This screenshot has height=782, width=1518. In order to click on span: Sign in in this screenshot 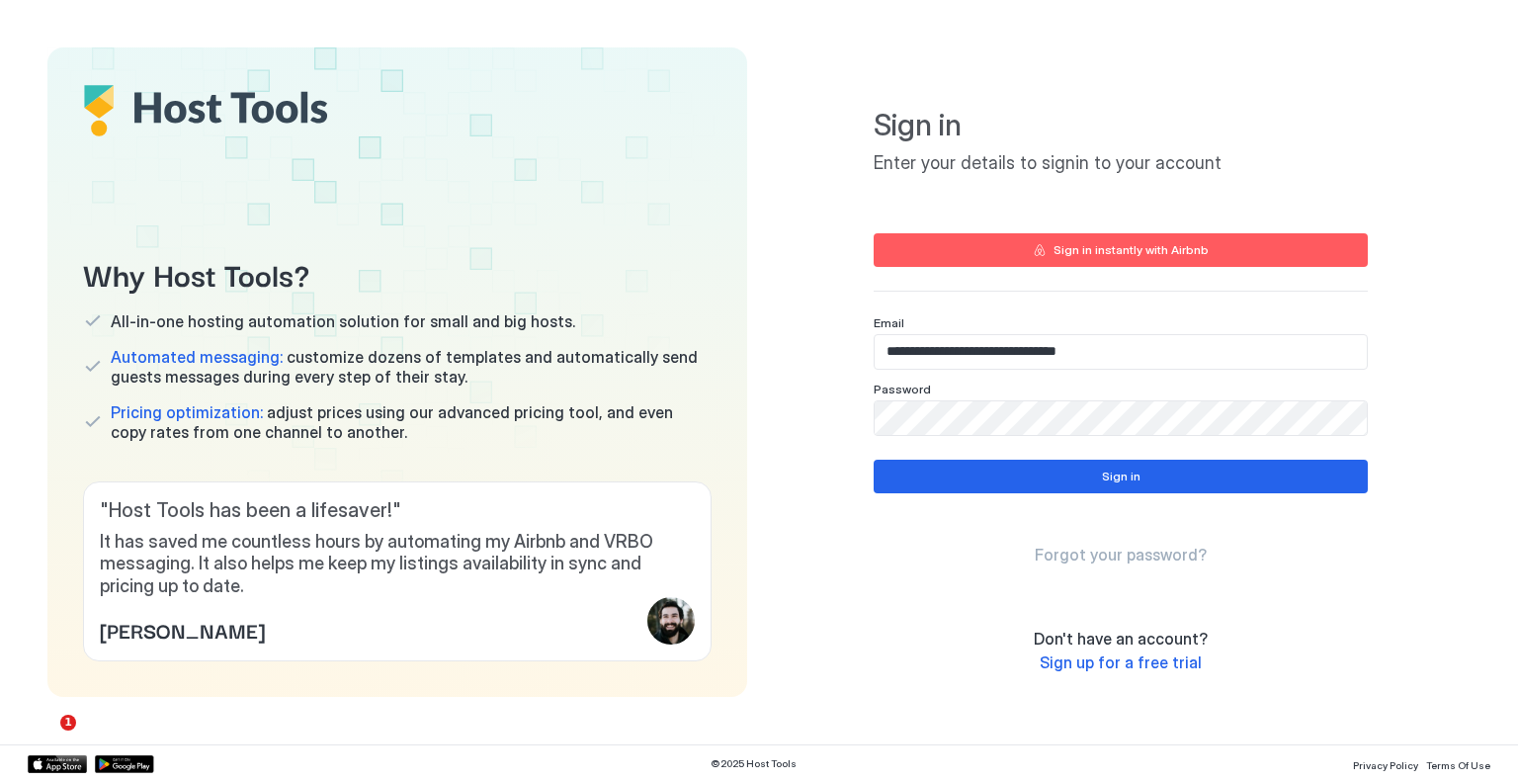, I will do `click(1121, 126)`.